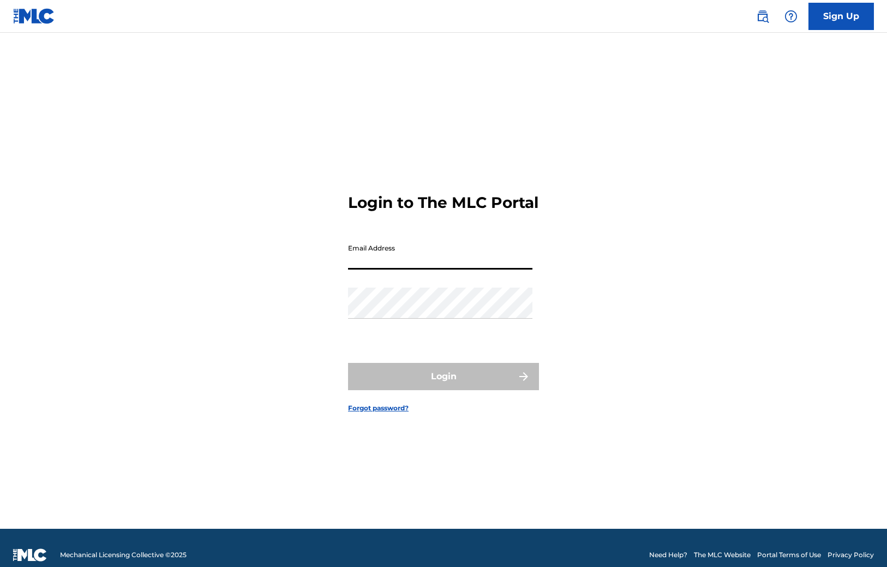  What do you see at coordinates (443, 202) in the screenshot?
I see `h3: Login to The MLC Portal` at bounding box center [443, 202].